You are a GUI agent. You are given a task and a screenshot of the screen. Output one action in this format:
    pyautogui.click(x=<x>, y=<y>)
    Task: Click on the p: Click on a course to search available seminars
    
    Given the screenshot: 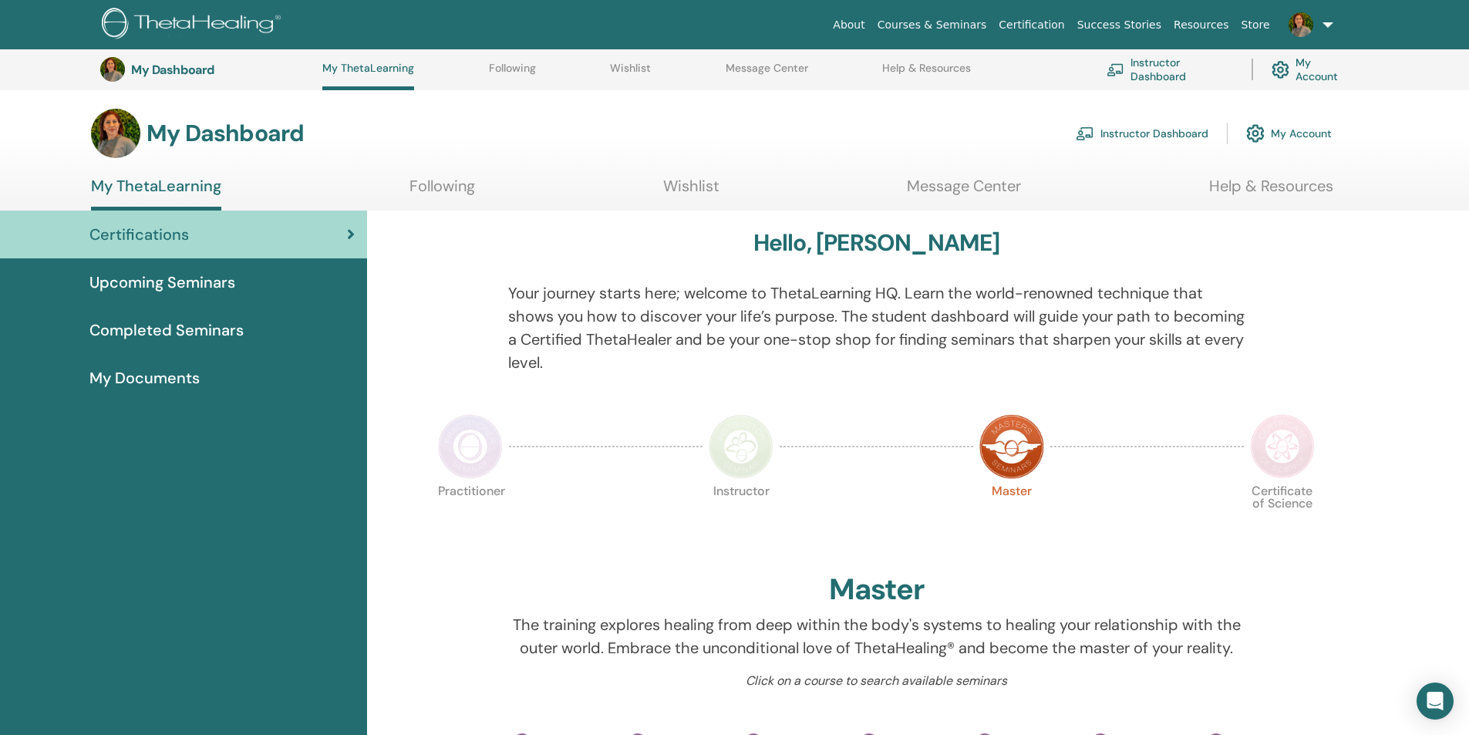 What is the action you would take?
    pyautogui.click(x=876, y=681)
    